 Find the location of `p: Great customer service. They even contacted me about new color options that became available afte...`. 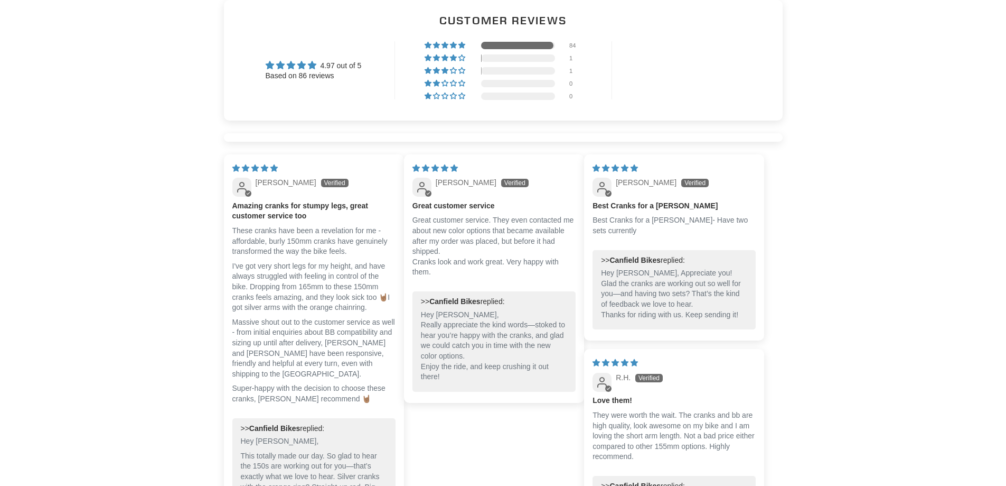

p: Great customer service. They even contacted me about new color options that became available afte... is located at coordinates (494, 246).